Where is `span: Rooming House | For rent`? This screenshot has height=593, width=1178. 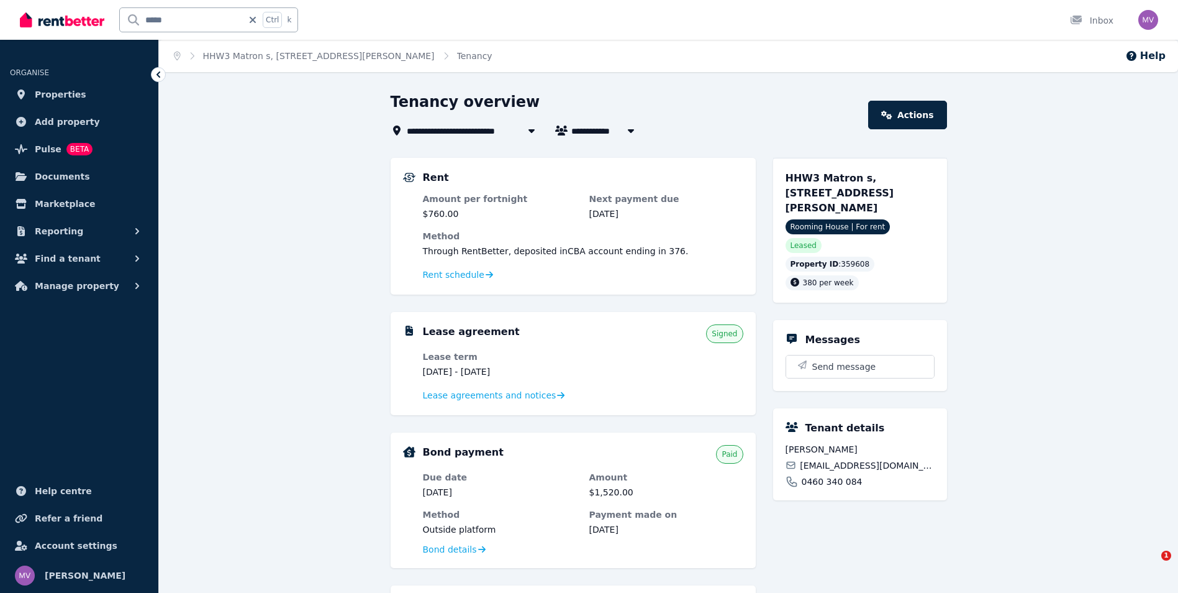
span: Rooming House | For rent is located at coordinates (838, 227).